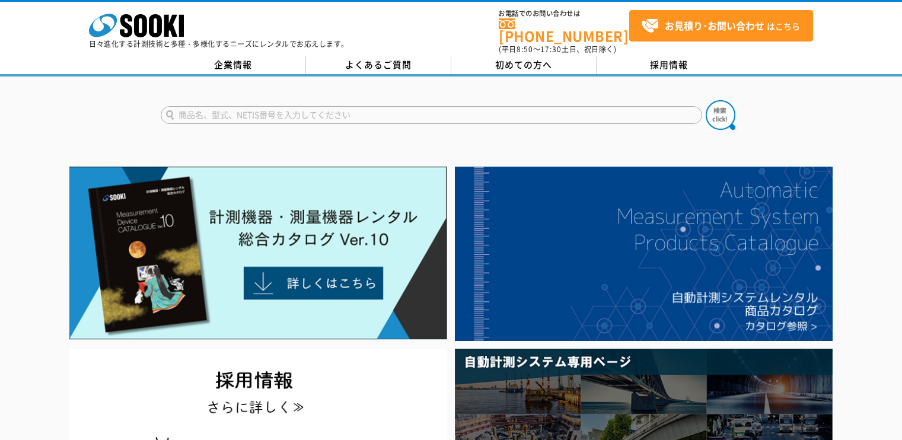 The image size is (902, 440). What do you see at coordinates (644, 254) in the screenshot?
I see `img: 自動計測システムカタログ` at bounding box center [644, 254].